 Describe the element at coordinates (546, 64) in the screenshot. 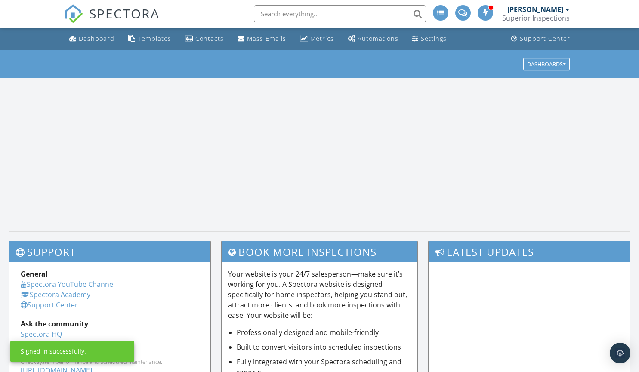

I see `button: Dashboards` at that location.